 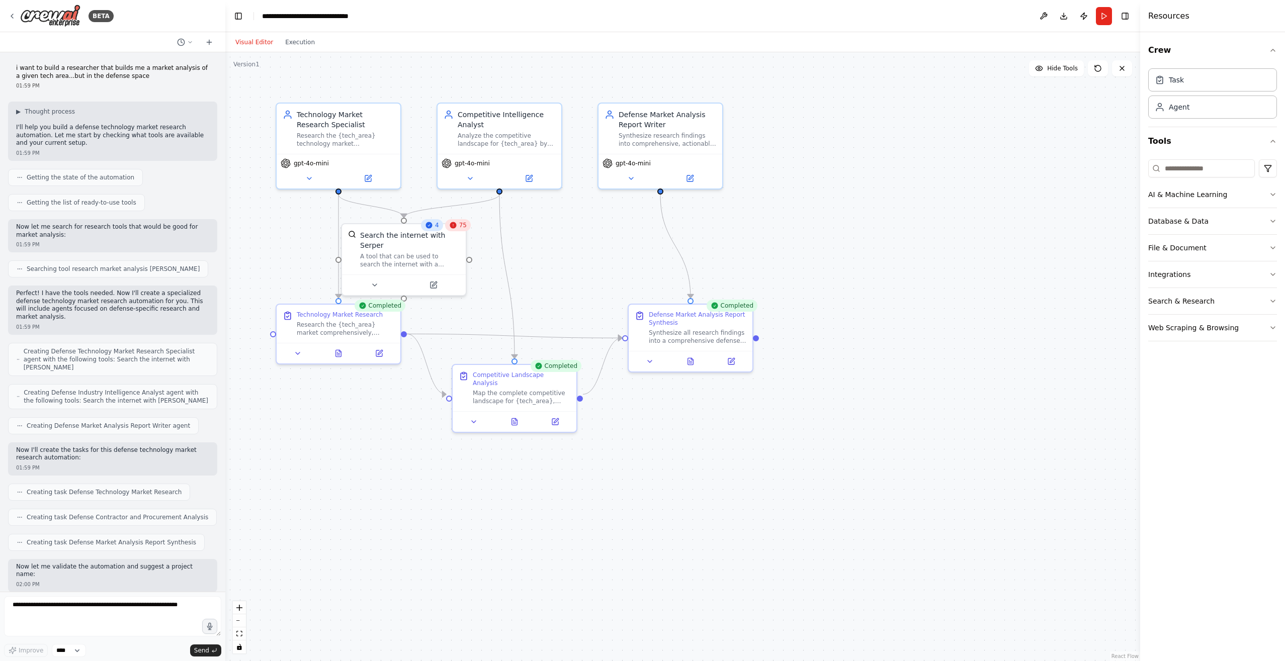 What do you see at coordinates (50, 16) in the screenshot?
I see `img: Logo` at bounding box center [50, 16].